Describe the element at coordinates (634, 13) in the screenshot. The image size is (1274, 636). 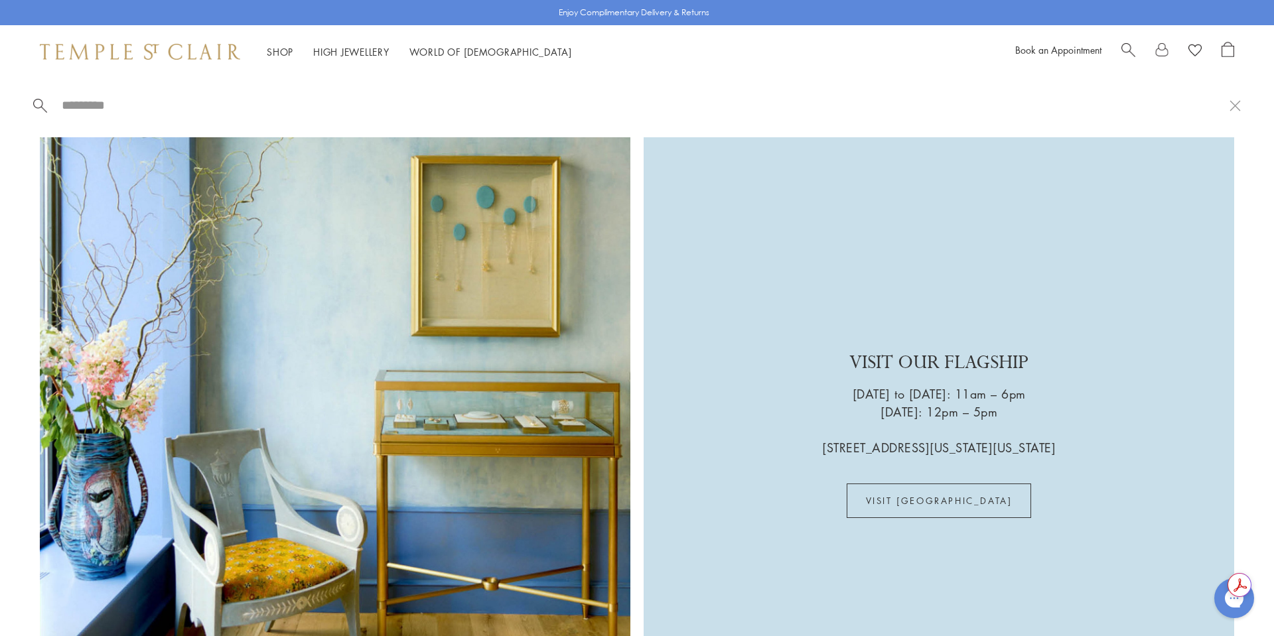
I see `p: Enjoy Complimentary Delivery & Returns` at that location.